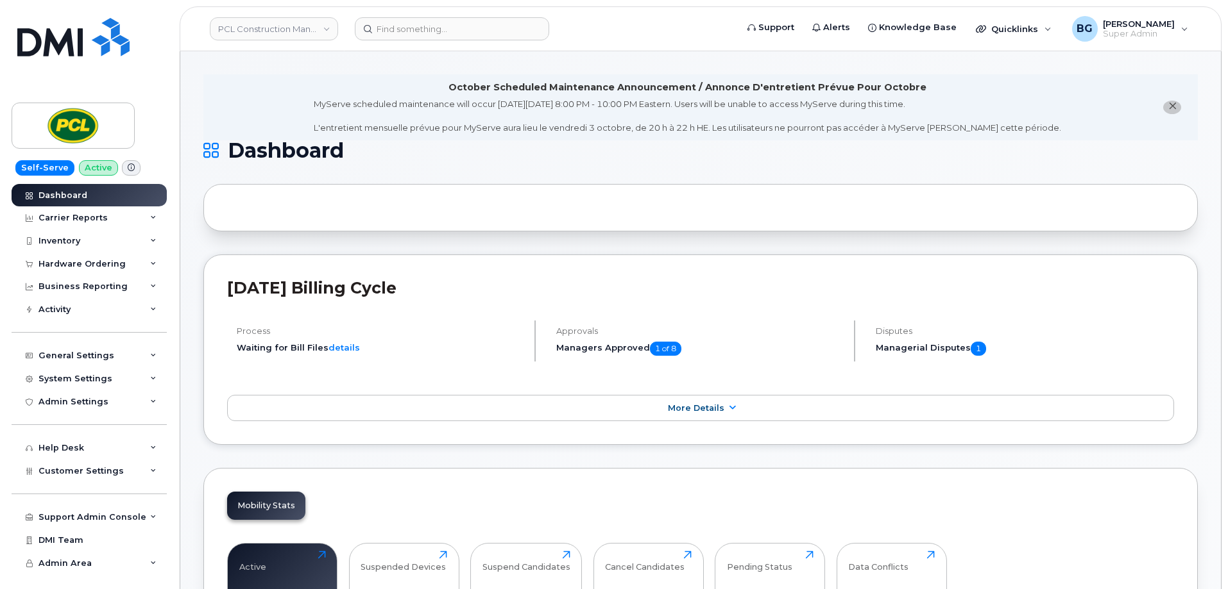 This screenshot has width=1228, height=589. What do you see at coordinates (699, 331) in the screenshot?
I see `h4: Approvals` at bounding box center [699, 331].